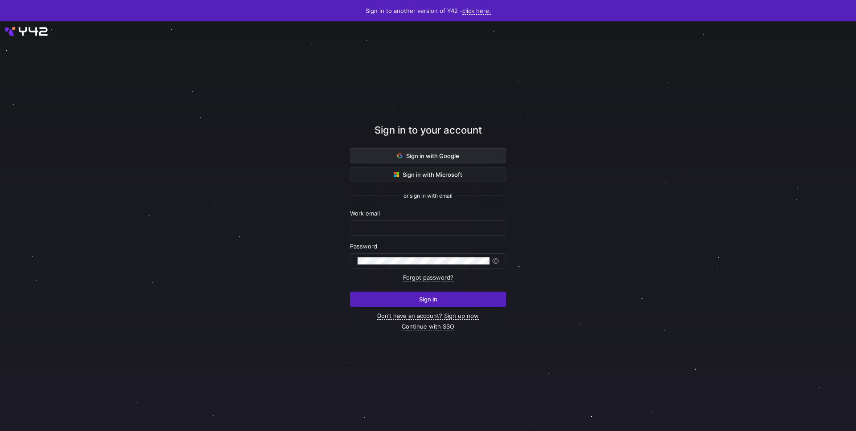 The image size is (856, 431). I want to click on a: Forgot password?, so click(428, 278).